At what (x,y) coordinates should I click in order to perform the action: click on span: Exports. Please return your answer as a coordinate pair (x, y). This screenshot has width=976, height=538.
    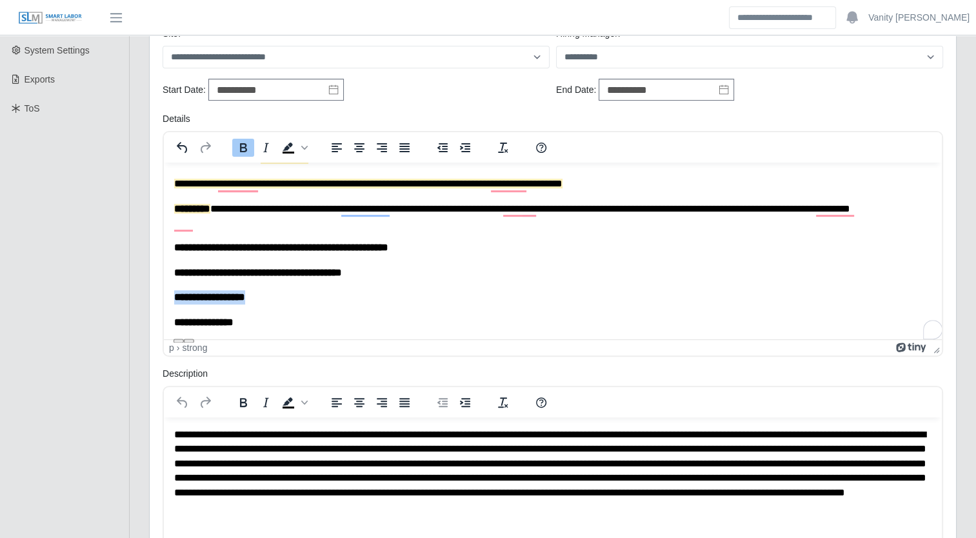
    Looking at the image, I should click on (39, 79).